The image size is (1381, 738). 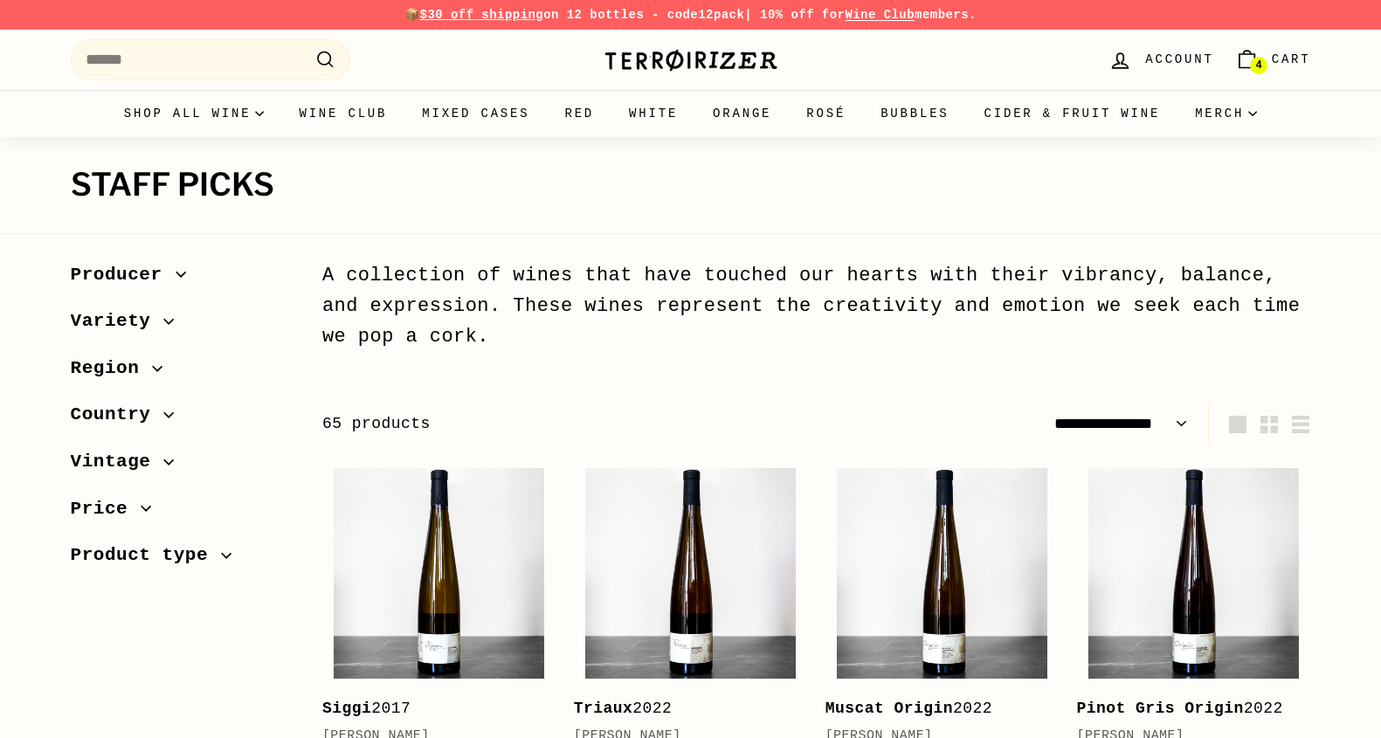 I want to click on div: A collection of wines that have touched our hearts with their vibrancy, balance, and expression. ..., so click(x=817, y=307).